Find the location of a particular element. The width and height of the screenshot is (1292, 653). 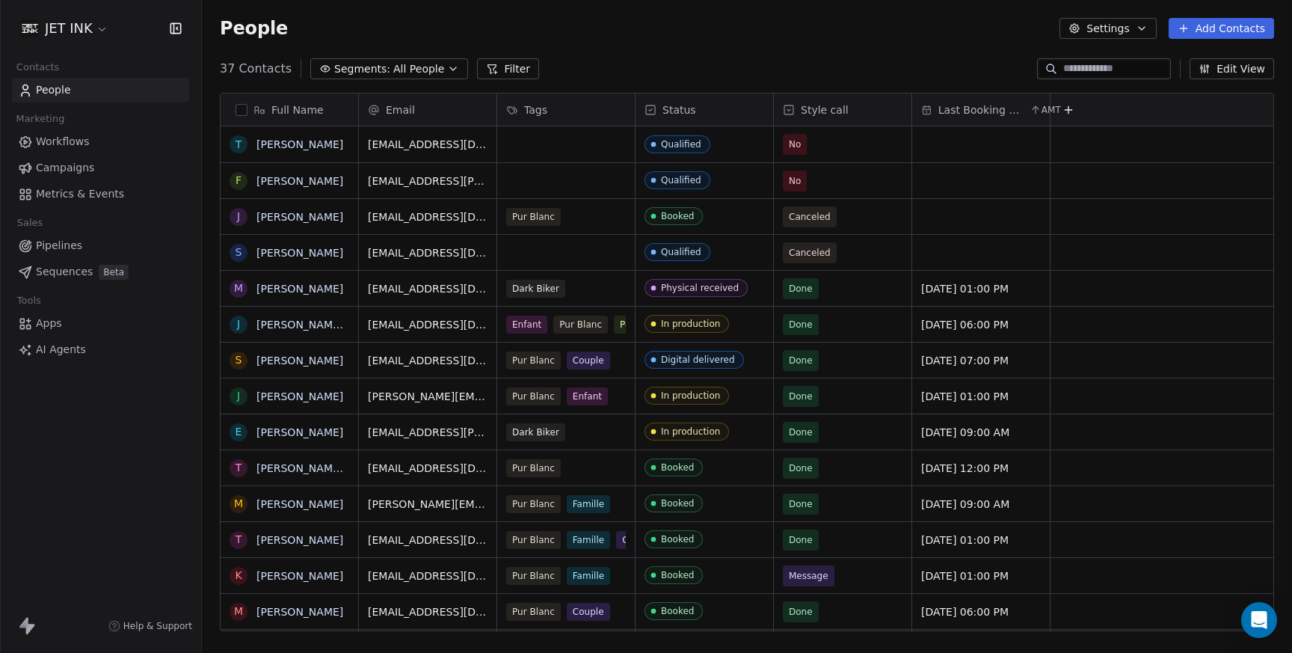

div: Physical received is located at coordinates (700, 288).